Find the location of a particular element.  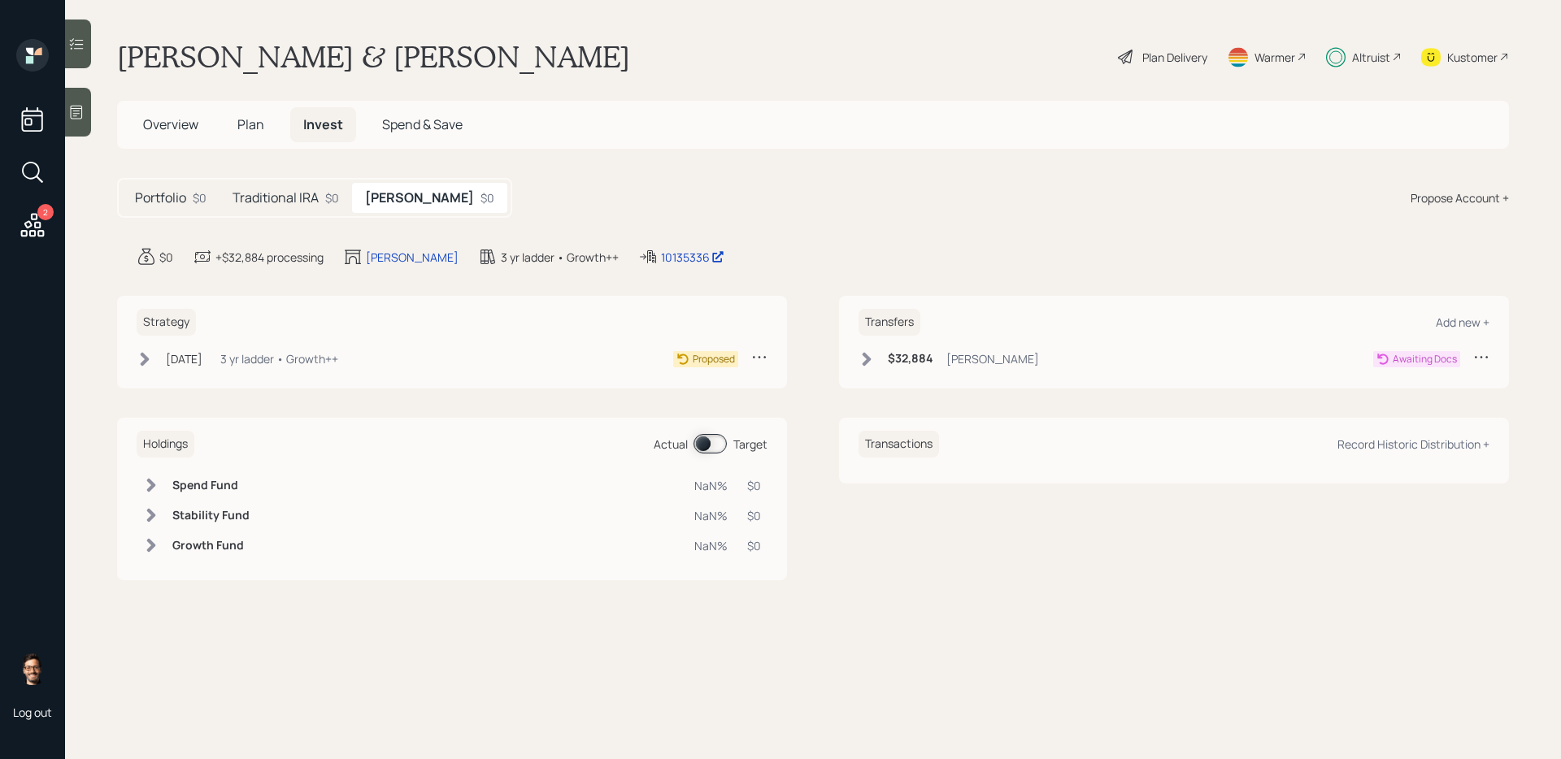

img: sami-boghos-headshot.png is located at coordinates (33, 669).